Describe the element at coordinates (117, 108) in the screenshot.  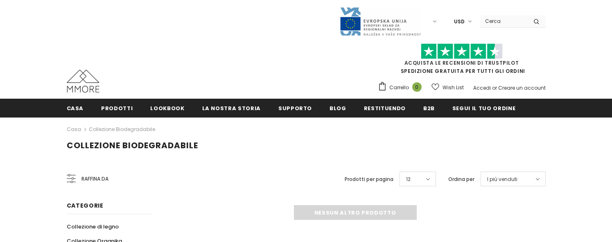
I see `span: Prodotti` at that location.